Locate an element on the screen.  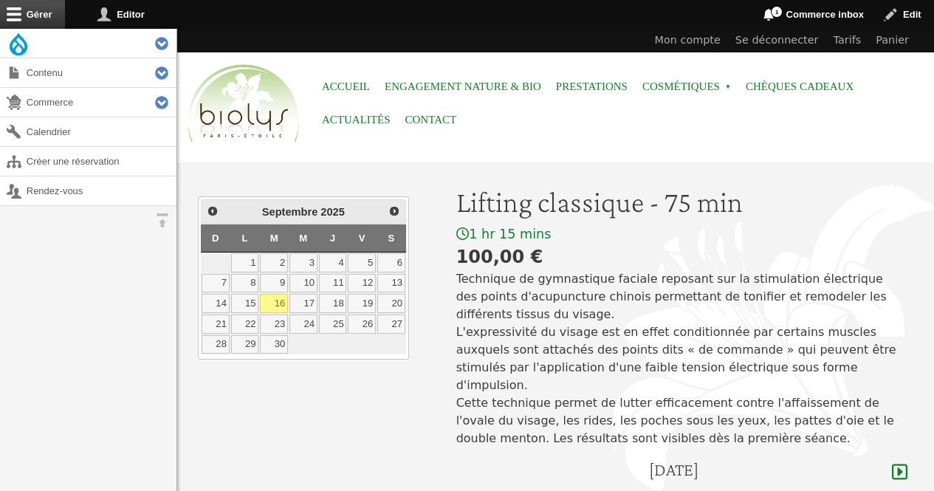
a: Actualités is located at coordinates (356, 120).